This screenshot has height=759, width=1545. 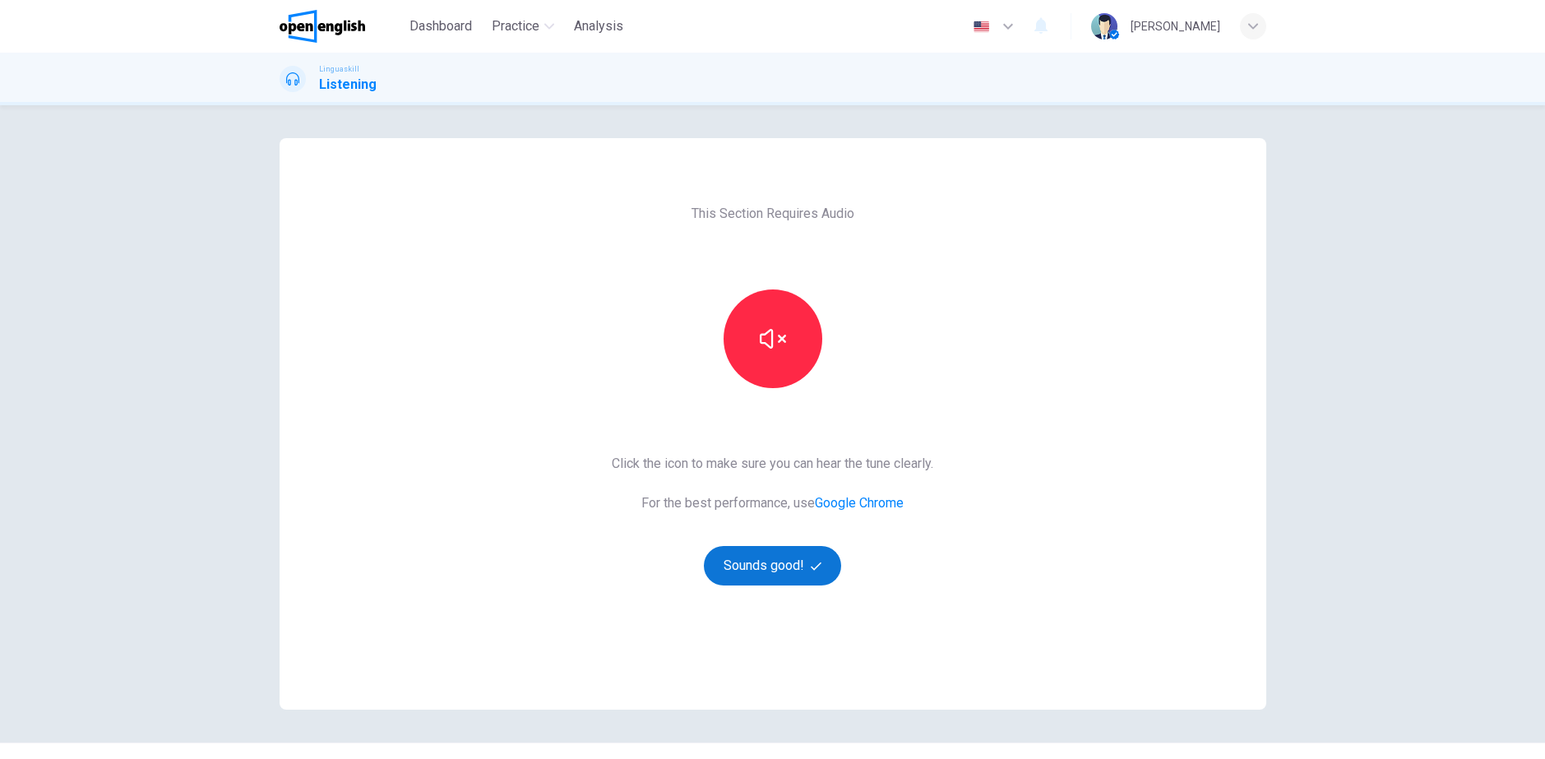 What do you see at coordinates (515, 26) in the screenshot?
I see `span: Practice` at bounding box center [515, 26].